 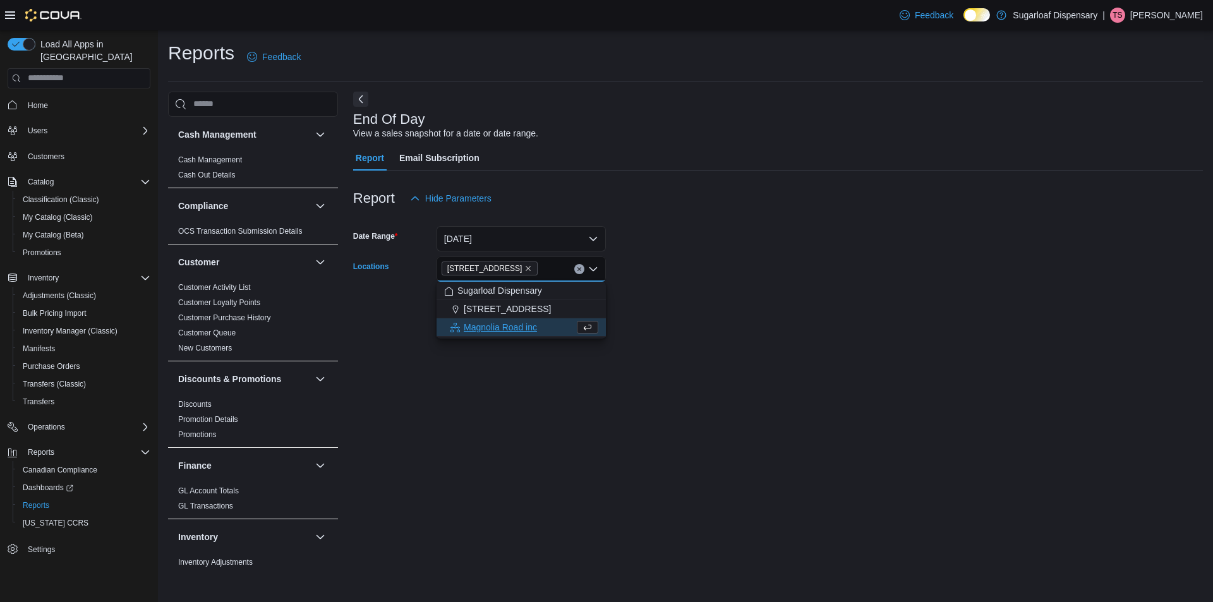 What do you see at coordinates (208, 420) in the screenshot?
I see `a: Promotion Details` at bounding box center [208, 420].